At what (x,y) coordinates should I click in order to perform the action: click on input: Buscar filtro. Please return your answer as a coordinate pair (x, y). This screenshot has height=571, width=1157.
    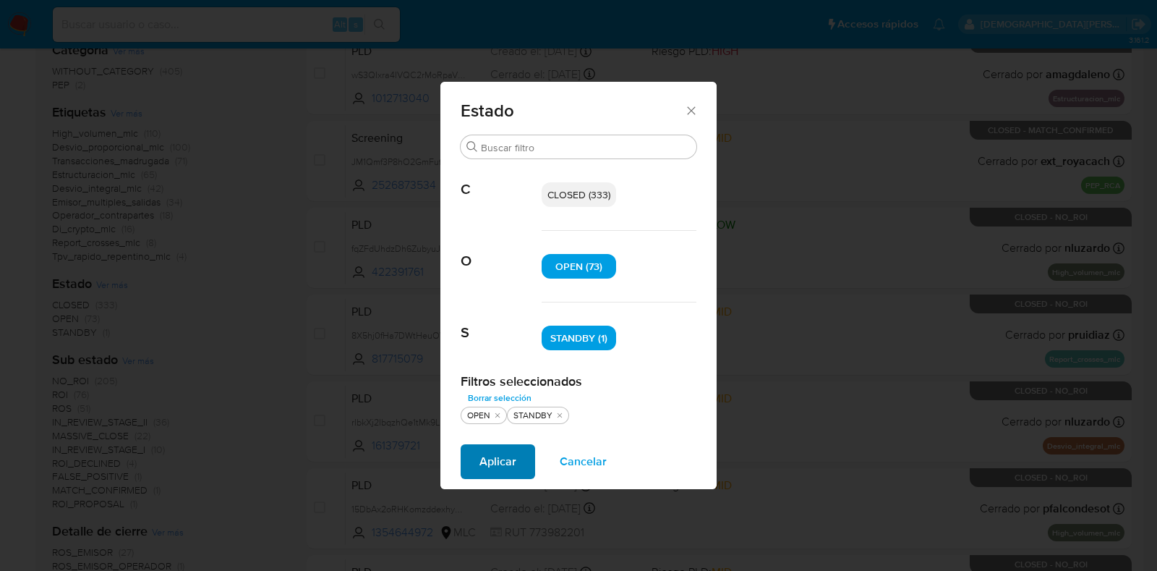
    Looking at the image, I should click on (586, 148).